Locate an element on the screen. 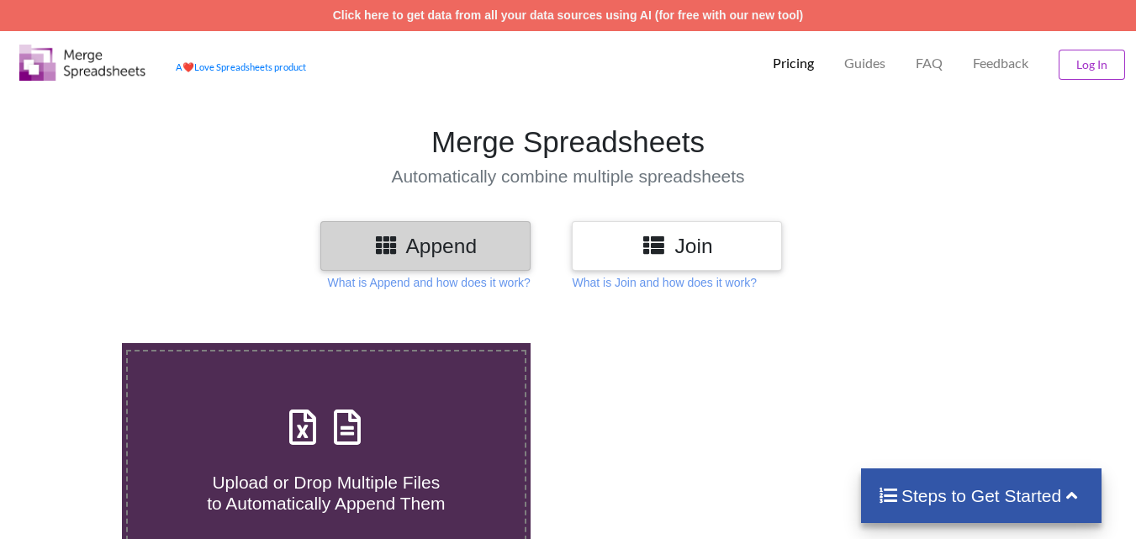 This screenshot has width=1136, height=539. span: heart is located at coordinates (188, 66).